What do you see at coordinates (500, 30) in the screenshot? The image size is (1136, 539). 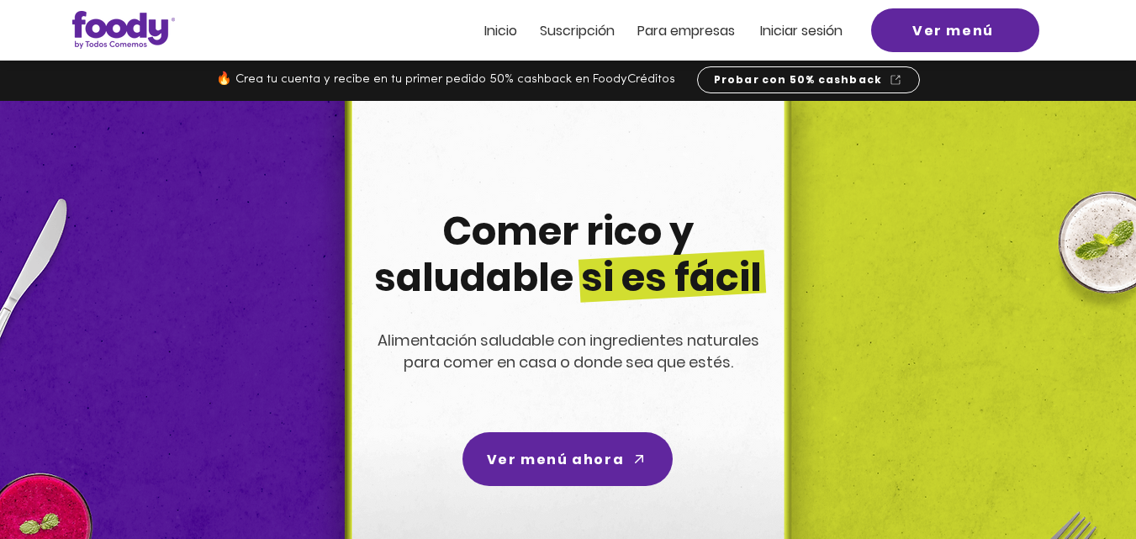 I see `a: Inicio` at bounding box center [500, 30].